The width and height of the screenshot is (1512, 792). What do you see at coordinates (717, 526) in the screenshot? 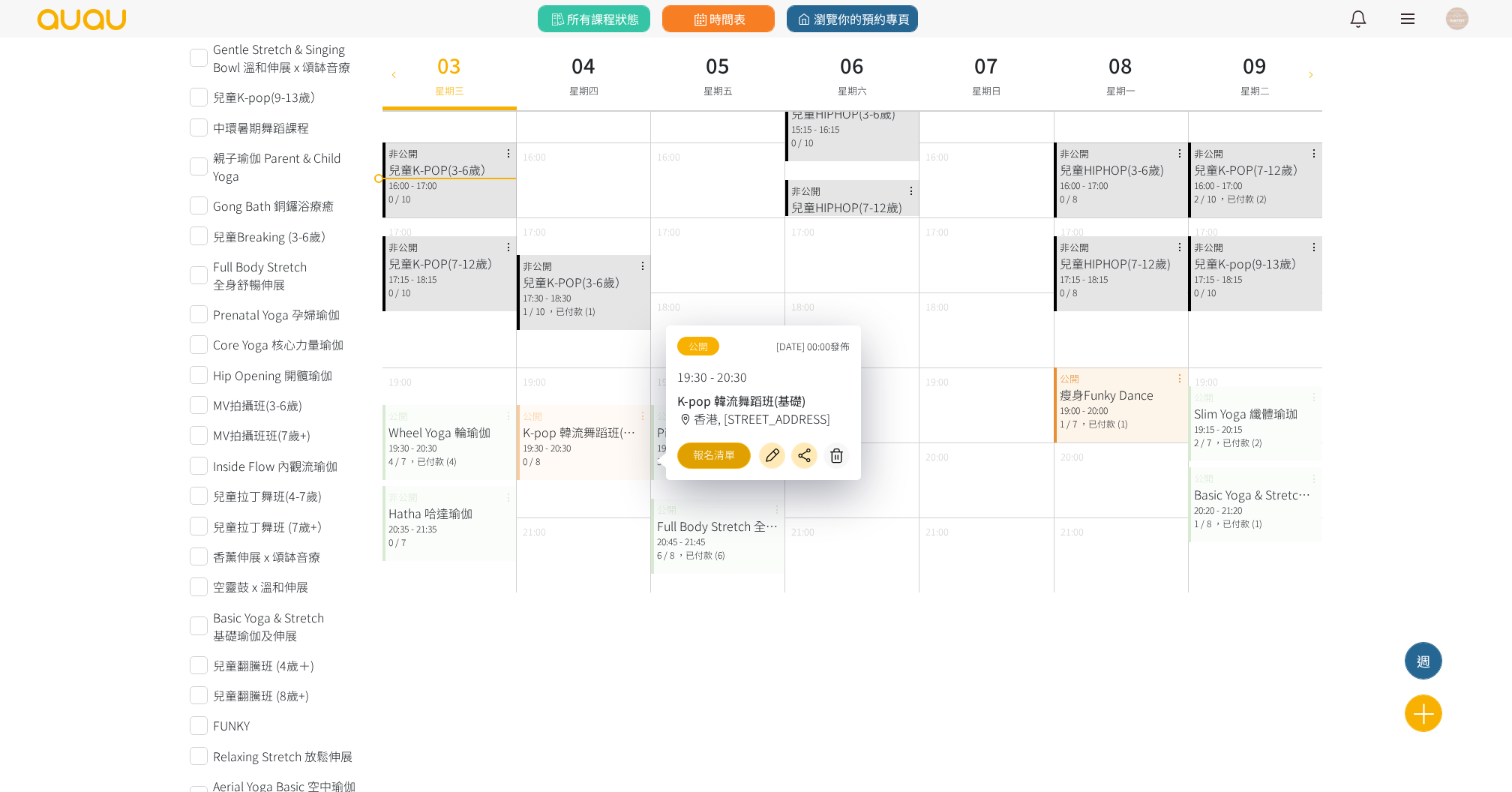
I see `div: Full Body Stretch 全身舒暢伸展` at bounding box center [717, 526].